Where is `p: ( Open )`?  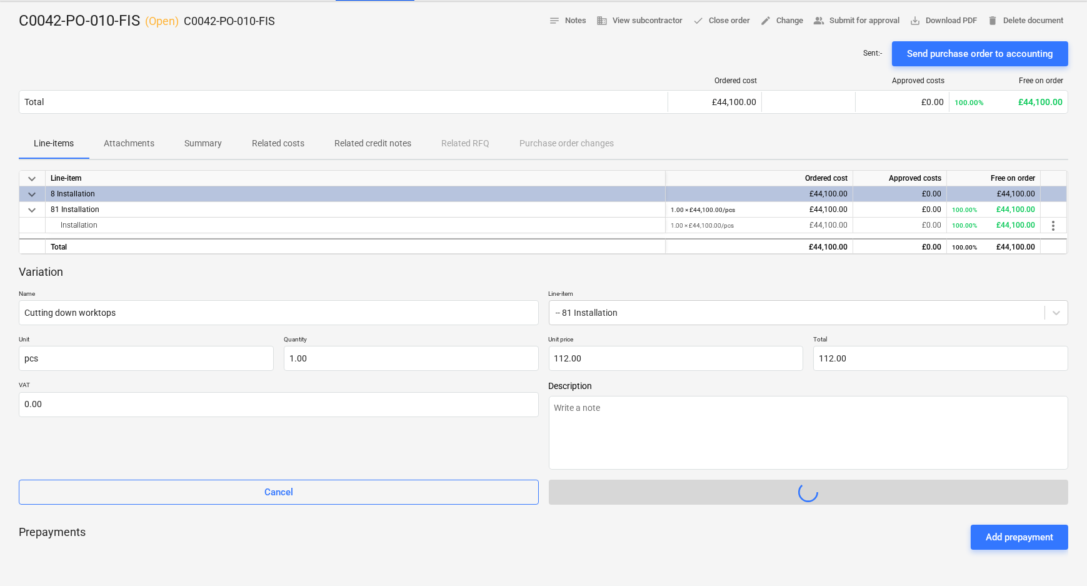 p: ( Open ) is located at coordinates (162, 21).